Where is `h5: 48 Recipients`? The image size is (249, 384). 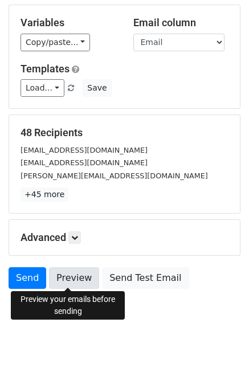
h5: 48 Recipients is located at coordinates (124, 133).